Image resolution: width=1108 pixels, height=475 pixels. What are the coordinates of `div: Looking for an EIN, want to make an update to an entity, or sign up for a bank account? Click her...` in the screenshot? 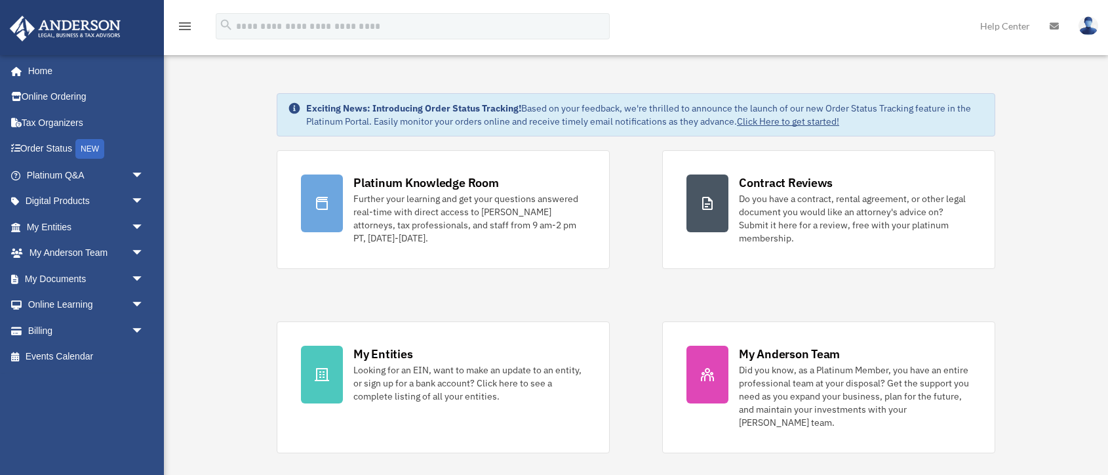 It's located at (470, 383).